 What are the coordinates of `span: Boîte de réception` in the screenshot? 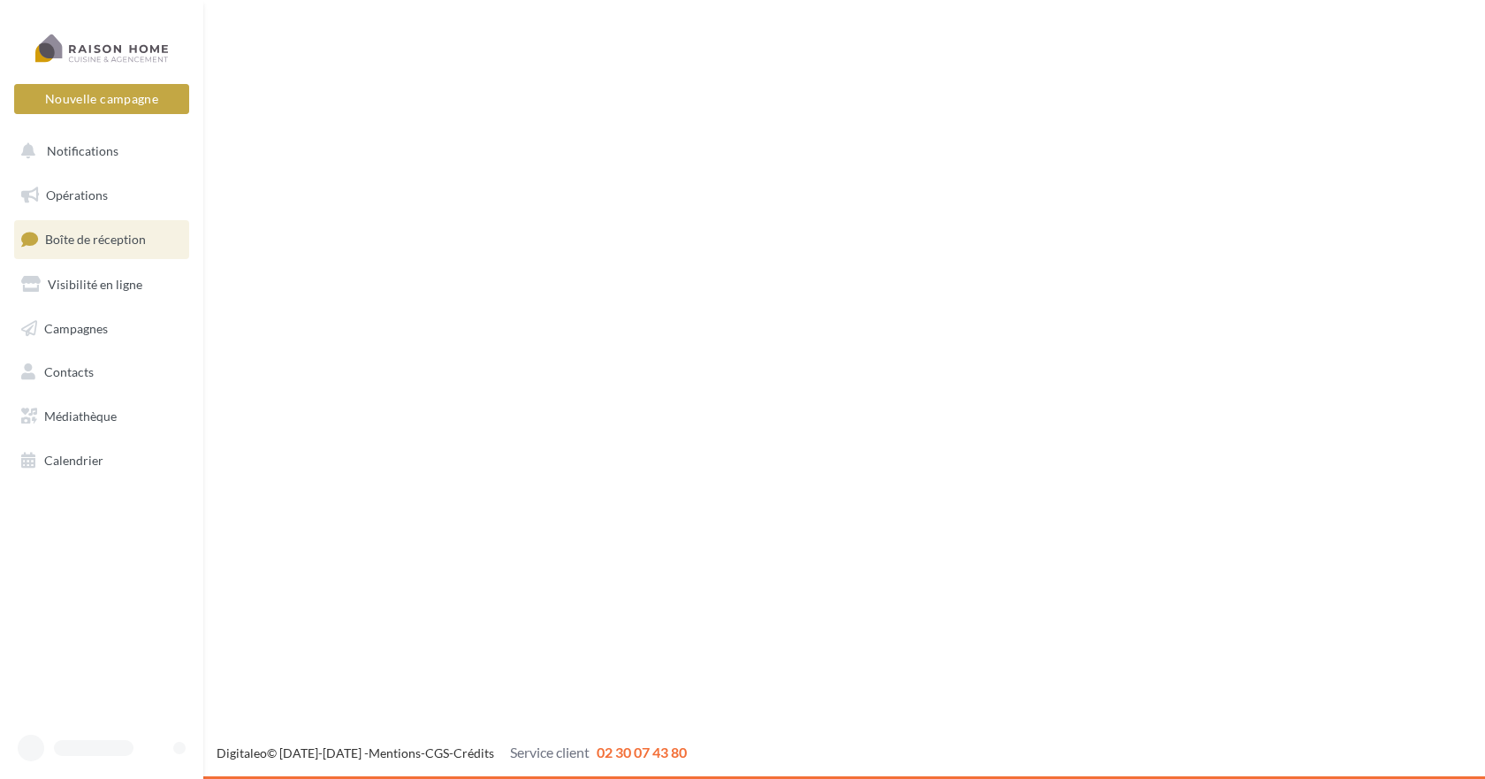 It's located at (95, 239).